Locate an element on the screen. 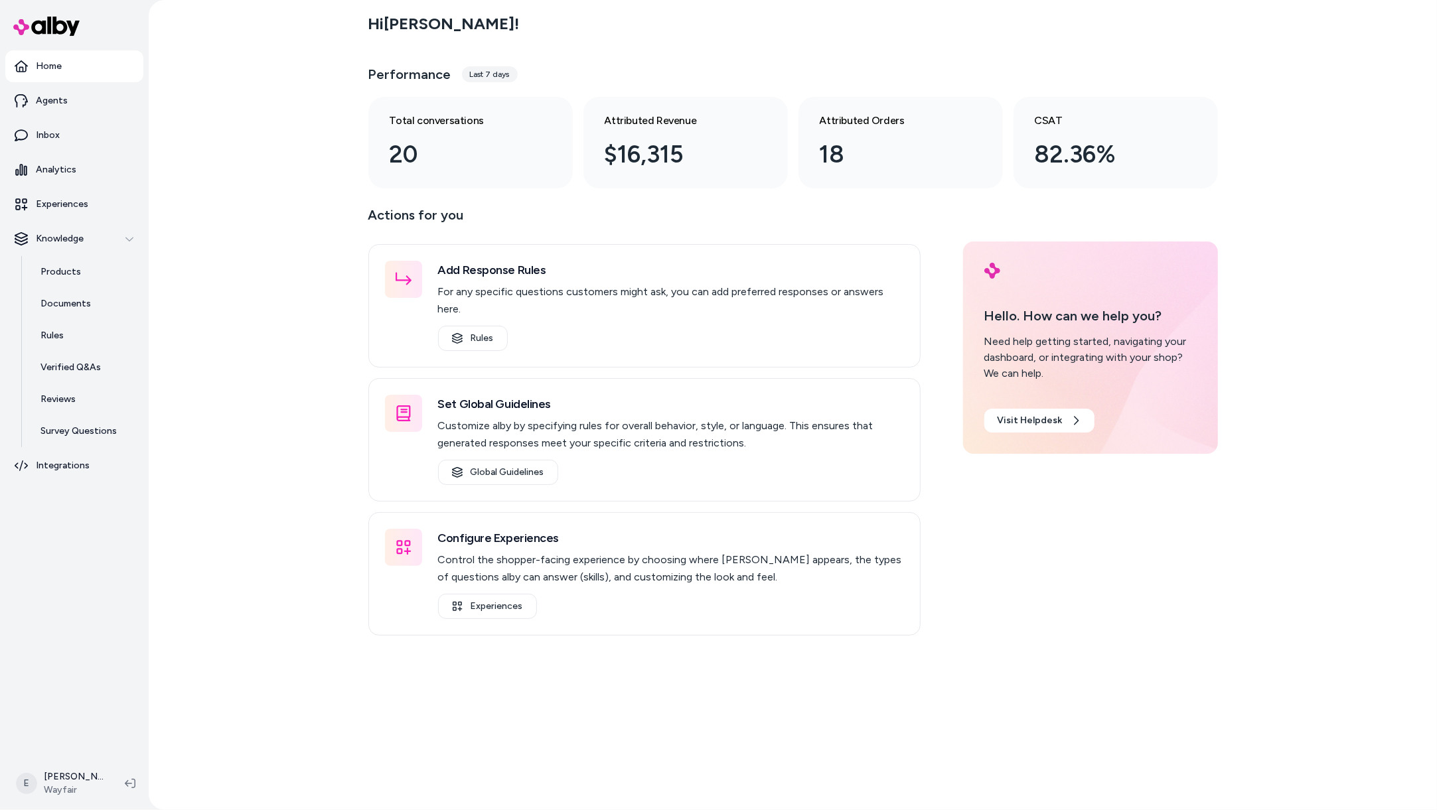  div: $16,315 is located at coordinates (675, 155).